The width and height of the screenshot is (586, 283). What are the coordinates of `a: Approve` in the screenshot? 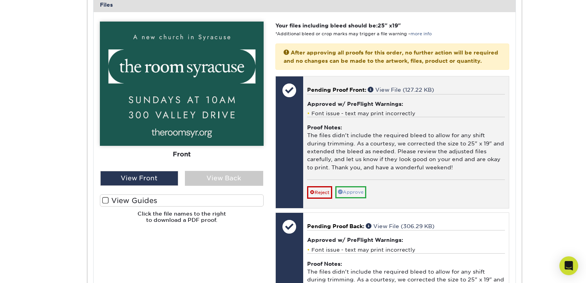 It's located at (350, 192).